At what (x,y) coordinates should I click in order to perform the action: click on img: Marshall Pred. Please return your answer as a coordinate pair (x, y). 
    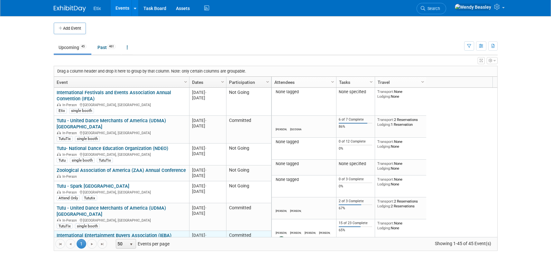
    Looking at the image, I should click on (296, 240).